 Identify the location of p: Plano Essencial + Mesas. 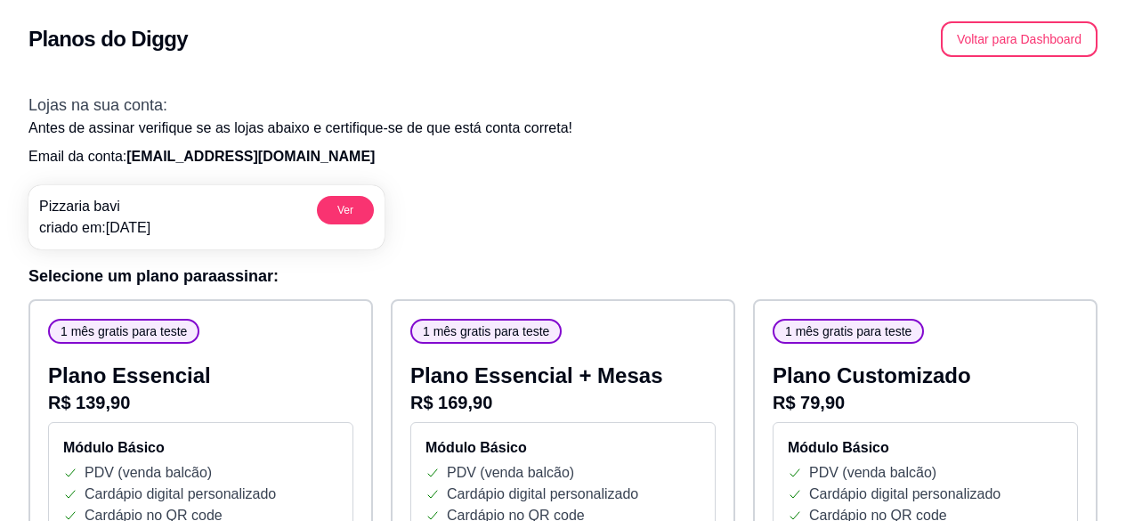
(563, 376).